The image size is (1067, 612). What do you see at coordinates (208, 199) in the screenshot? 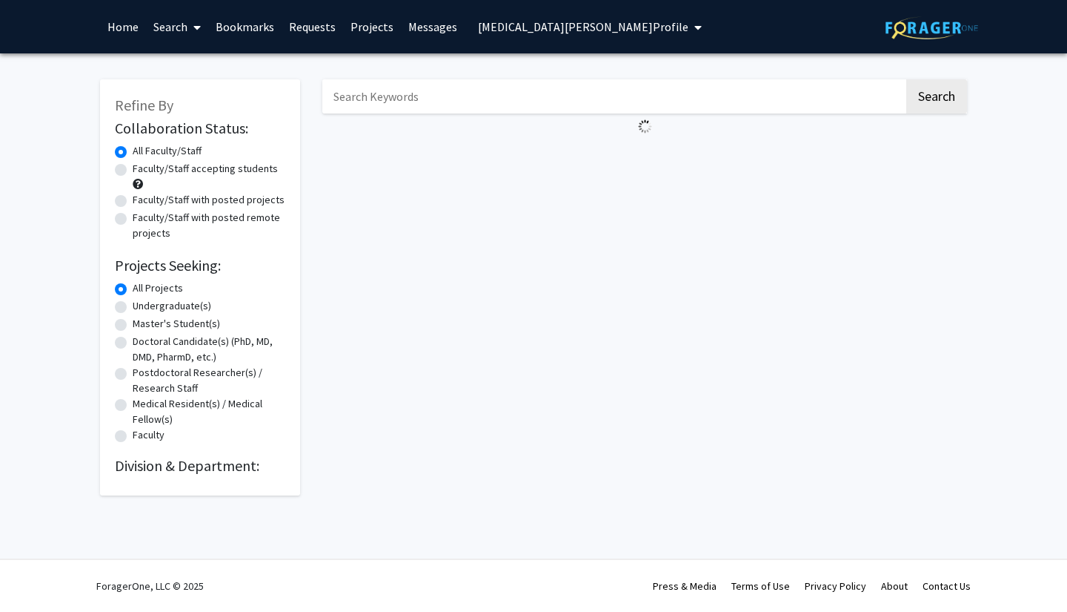
I see `label: Faculty/Staff with posted projects` at bounding box center [208, 199].